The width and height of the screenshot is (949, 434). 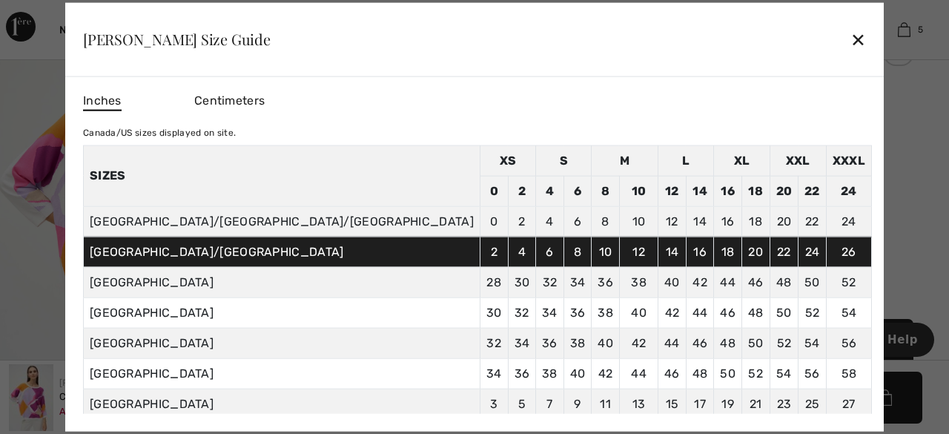 What do you see at coordinates (784, 403) in the screenshot?
I see `td: 23` at bounding box center [784, 403].